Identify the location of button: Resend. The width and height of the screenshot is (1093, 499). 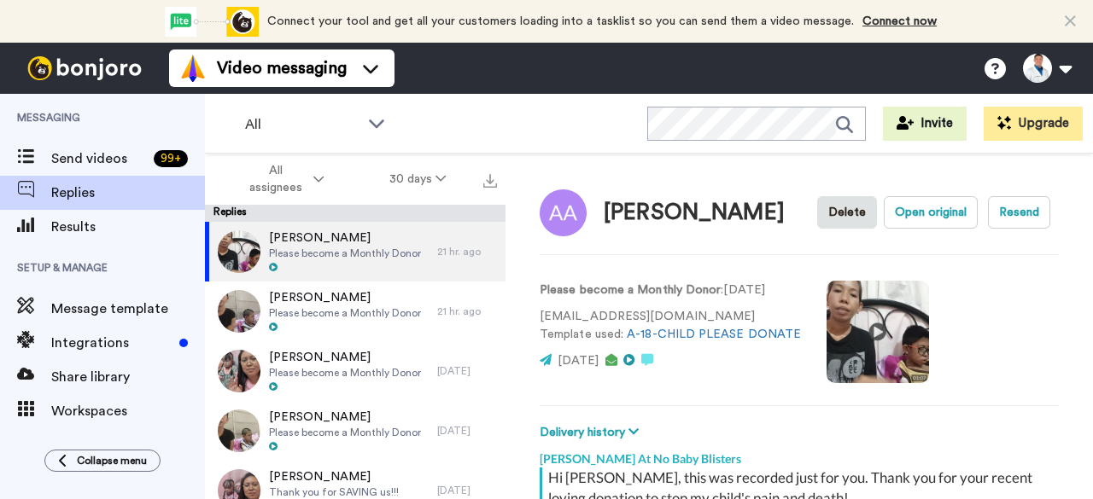
(1018, 213).